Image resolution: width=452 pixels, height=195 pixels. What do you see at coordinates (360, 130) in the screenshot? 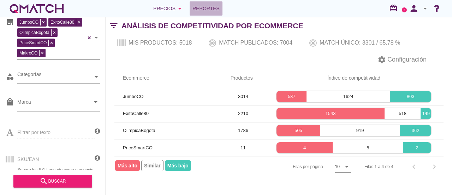
I see `p: 919` at bounding box center [360, 130].